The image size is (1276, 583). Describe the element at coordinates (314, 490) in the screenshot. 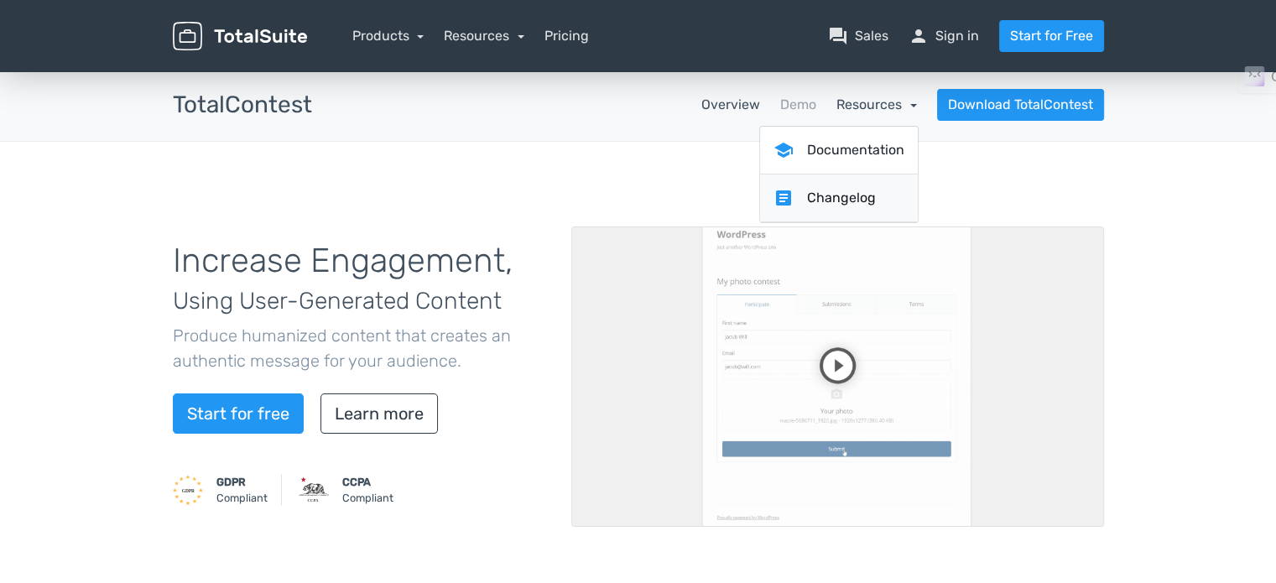

I see `img: CCPA` at that location.